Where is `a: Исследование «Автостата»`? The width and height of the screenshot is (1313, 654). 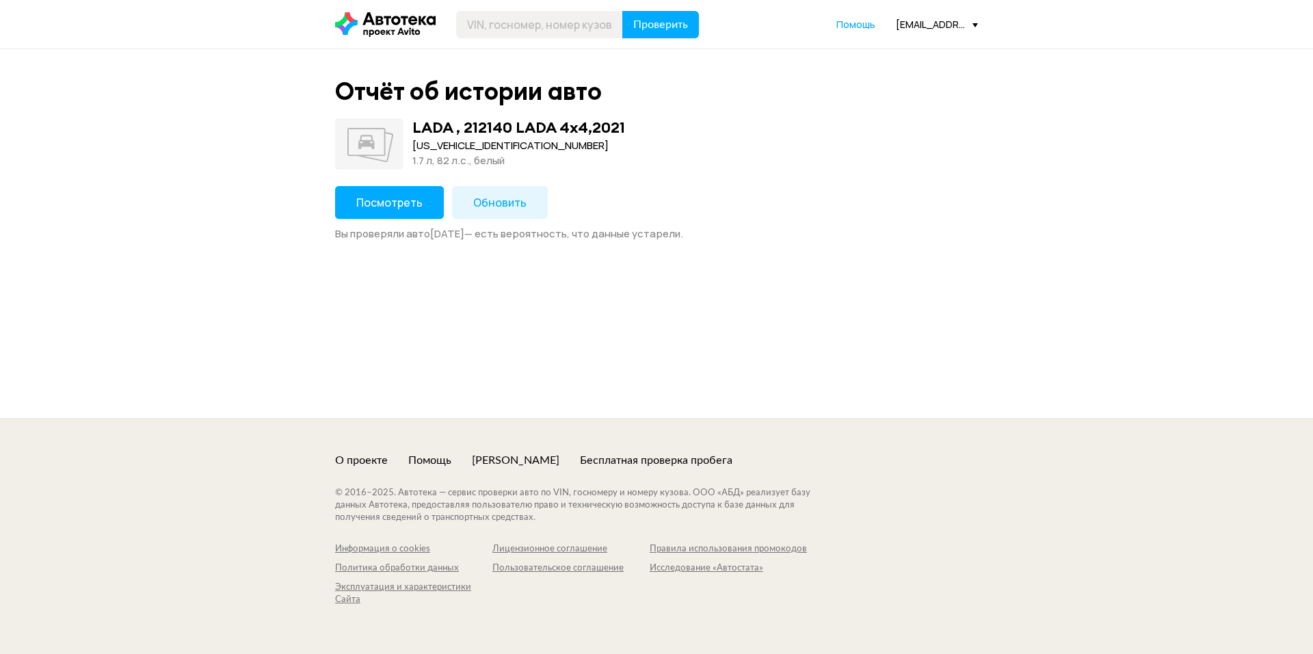
a: Исследование «Автостата» is located at coordinates (728, 568).